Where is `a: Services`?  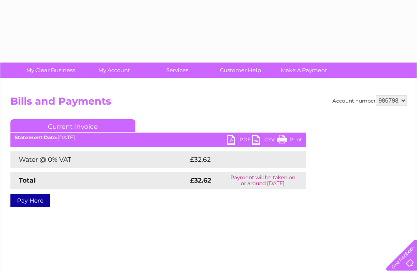
a: Services is located at coordinates (177, 70).